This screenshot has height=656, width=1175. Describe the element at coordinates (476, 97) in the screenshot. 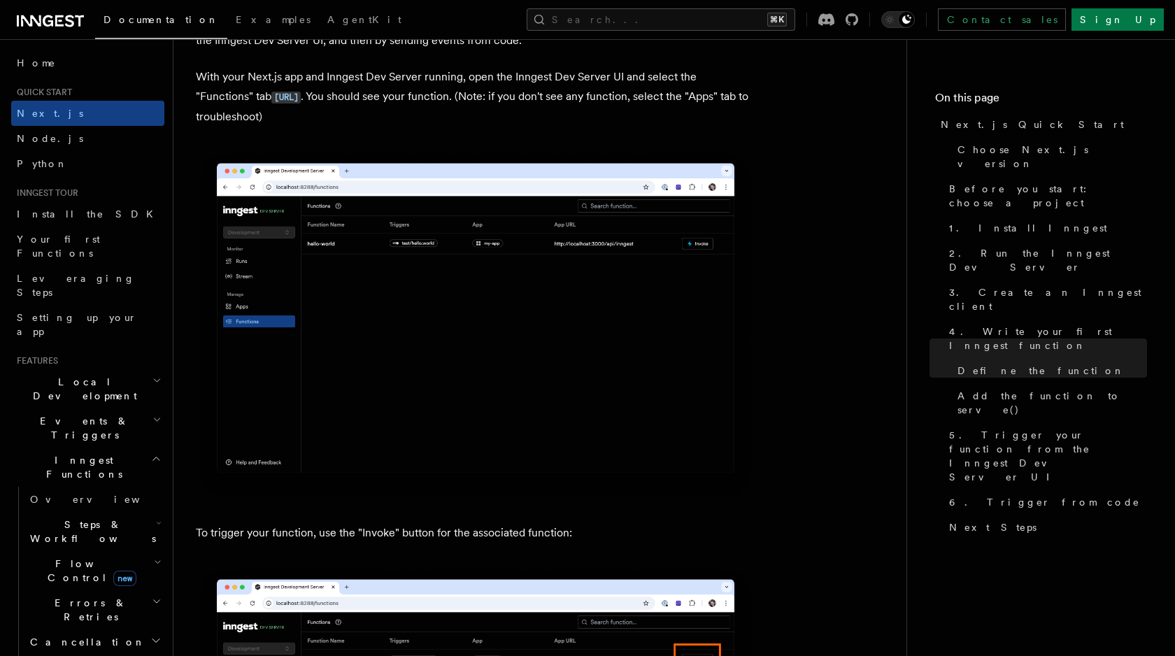

I see `p: With your Next.js app and Inngest Dev Server running, open the Inngest Dev Server UI and select t...` at that location.